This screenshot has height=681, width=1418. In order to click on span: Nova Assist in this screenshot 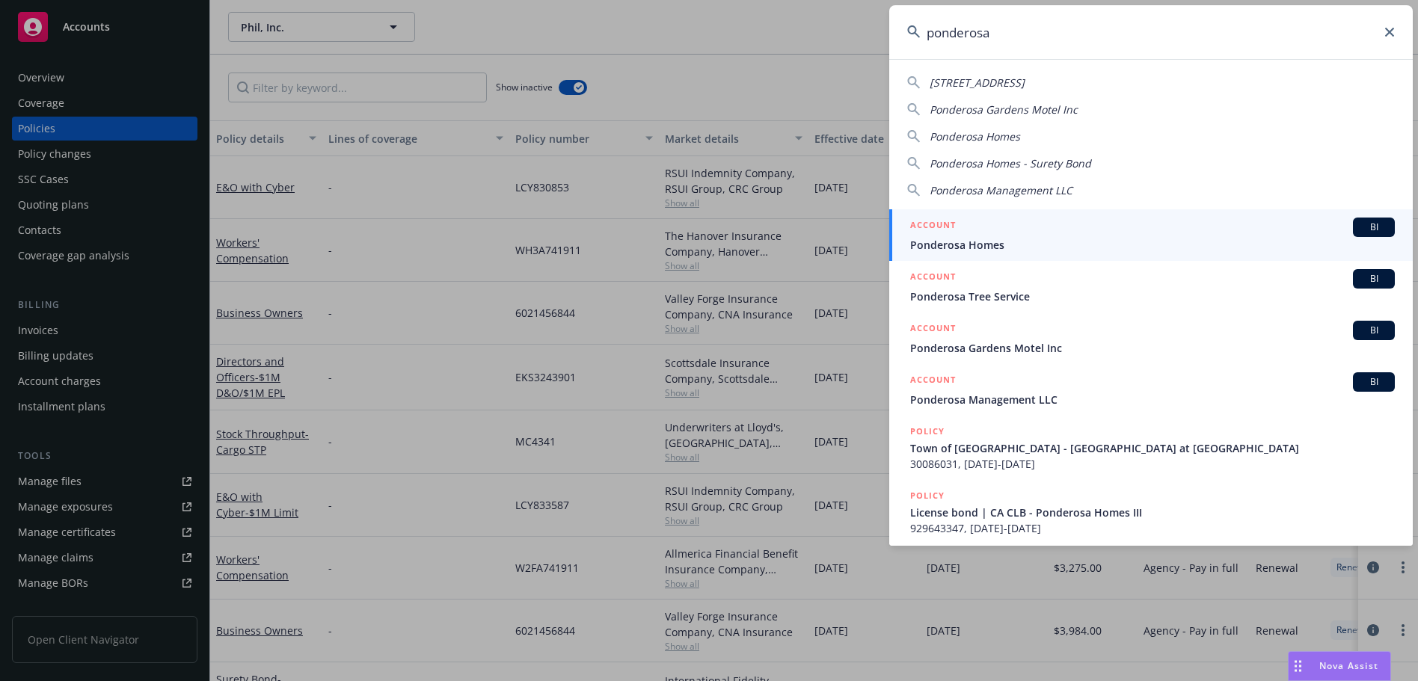, I will do `click(1349, 666)`.